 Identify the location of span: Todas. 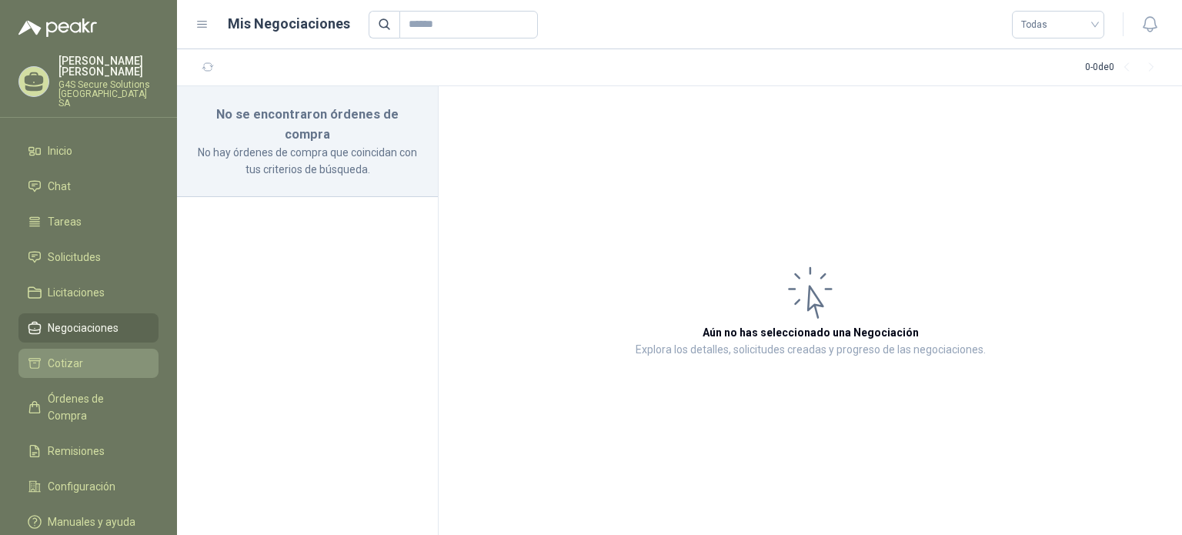
(1058, 25).